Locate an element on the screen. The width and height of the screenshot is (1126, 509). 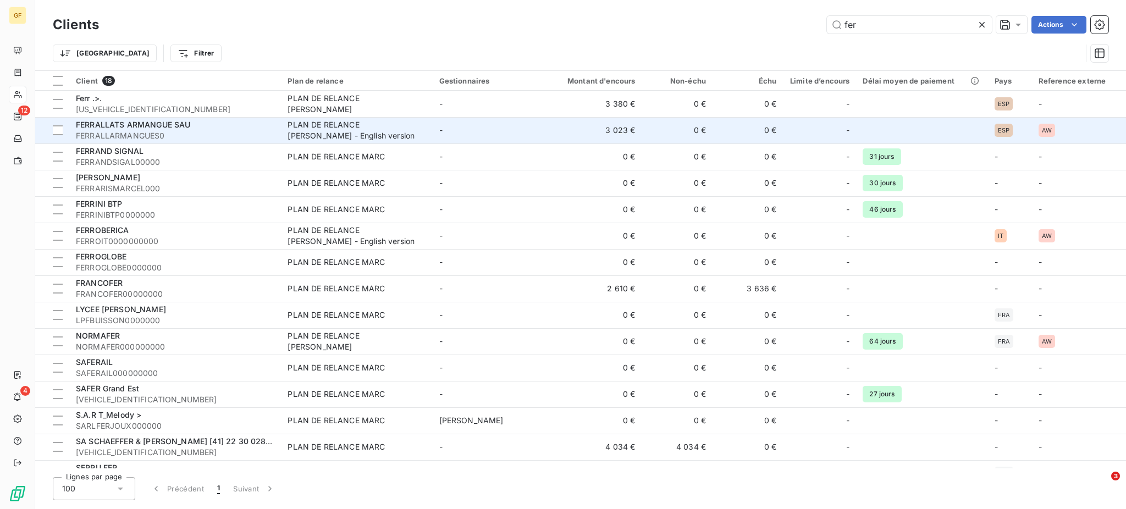
span: 100 is located at coordinates (69, 489).